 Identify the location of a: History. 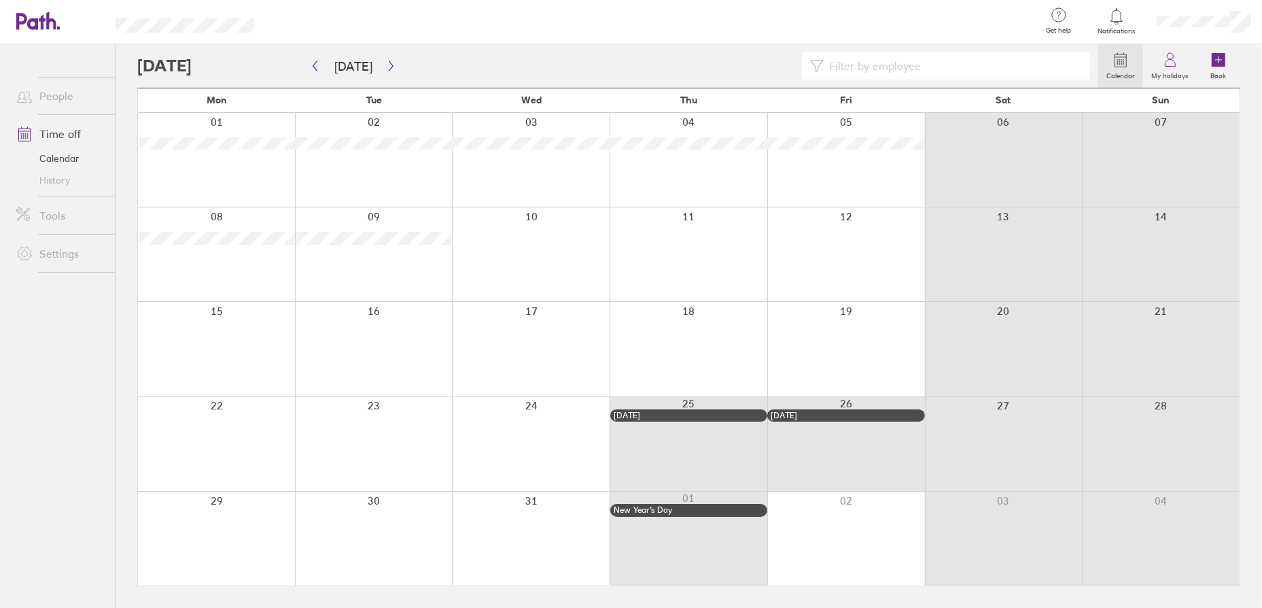
(60, 180).